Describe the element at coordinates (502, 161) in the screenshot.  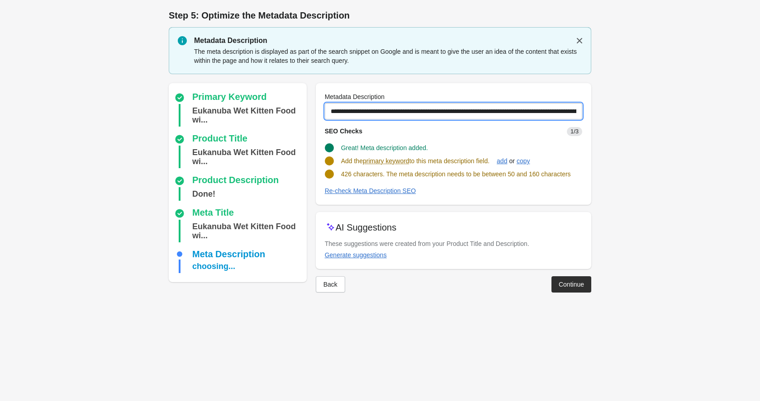
I see `button: add` at that location.